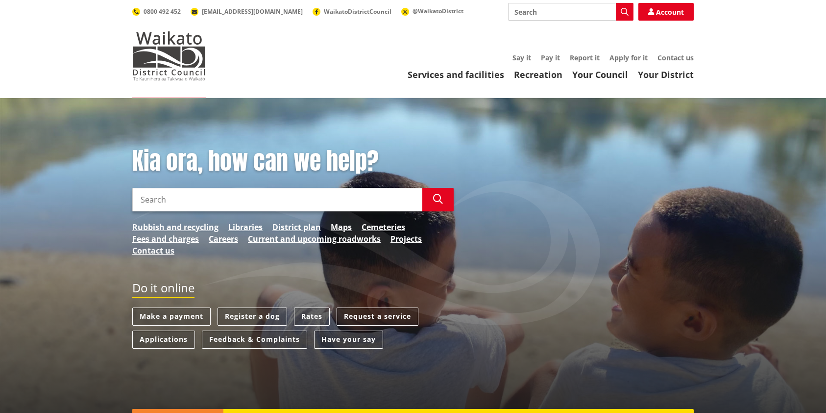 This screenshot has height=413, width=826. Describe the element at coordinates (164, 339) in the screenshot. I see `a: Applications` at that location.